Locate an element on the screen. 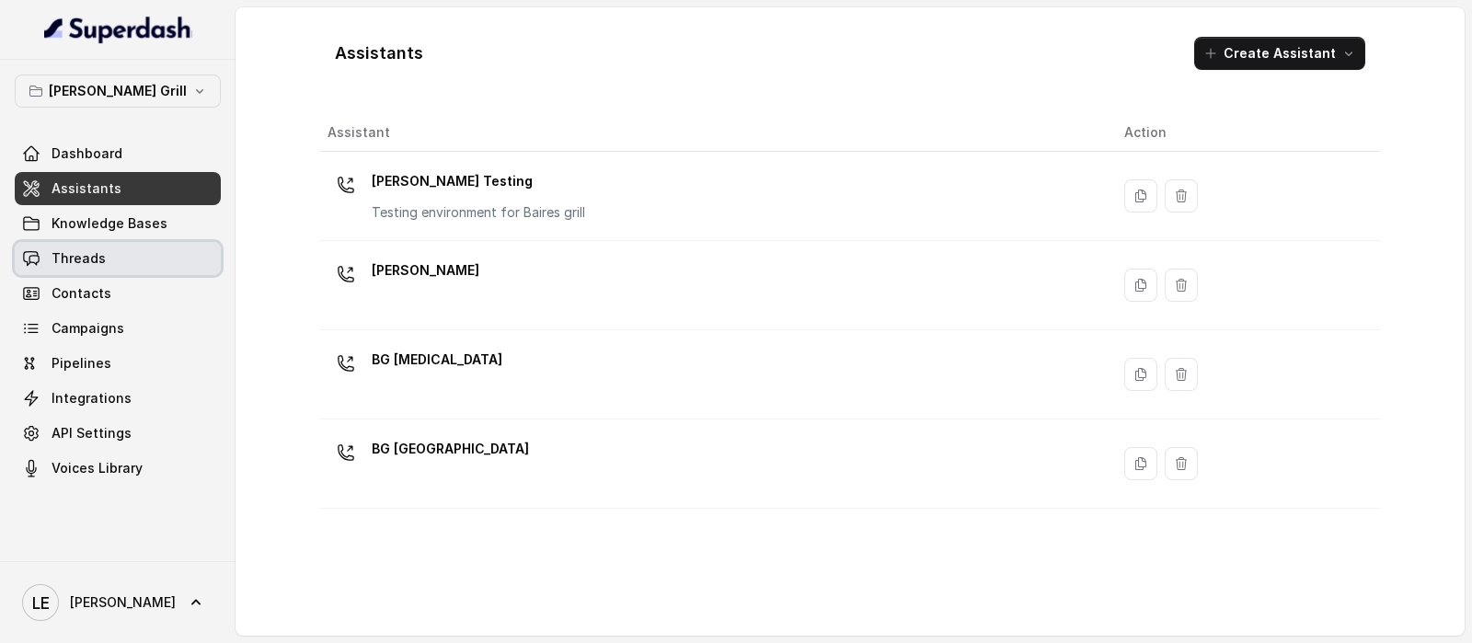 This screenshot has width=1472, height=643. span: Pipelines is located at coordinates (81, 363).